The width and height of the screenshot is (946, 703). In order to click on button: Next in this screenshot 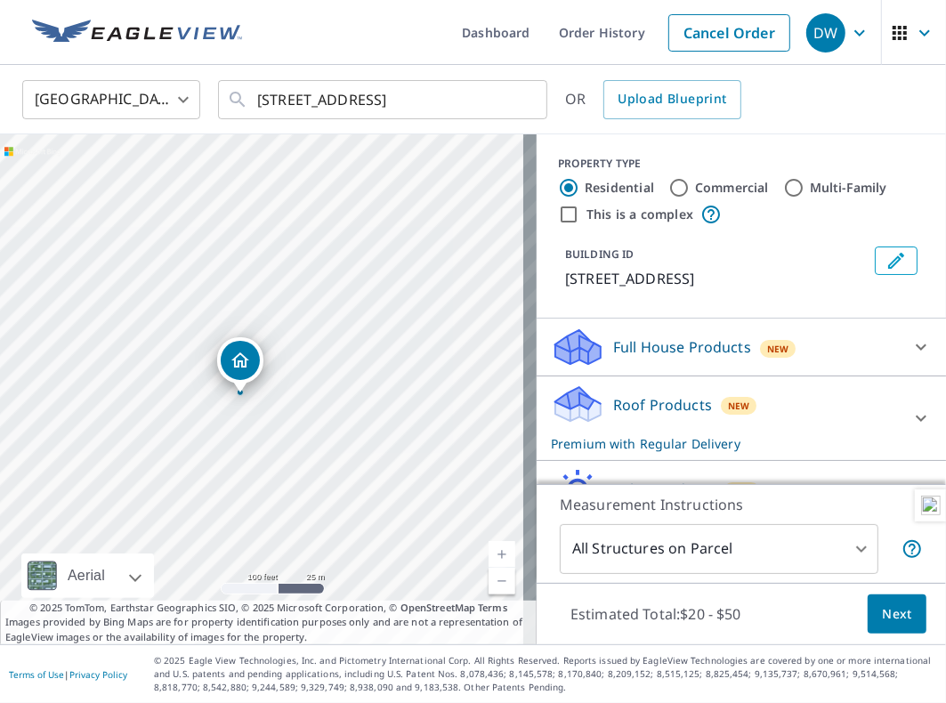, I will do `click(897, 614)`.